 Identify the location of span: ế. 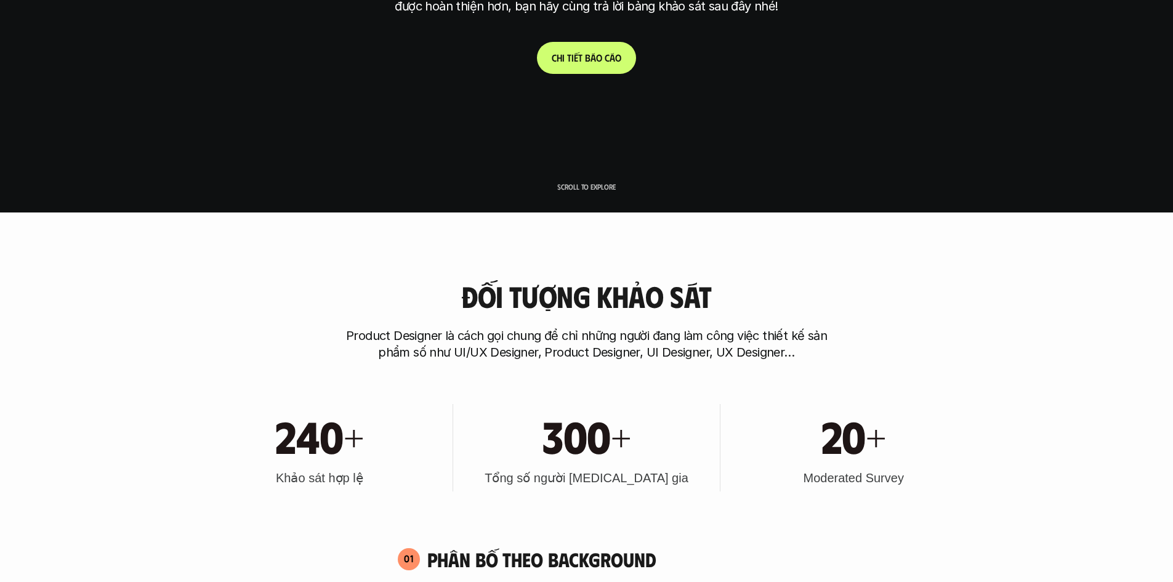
(576, 57).